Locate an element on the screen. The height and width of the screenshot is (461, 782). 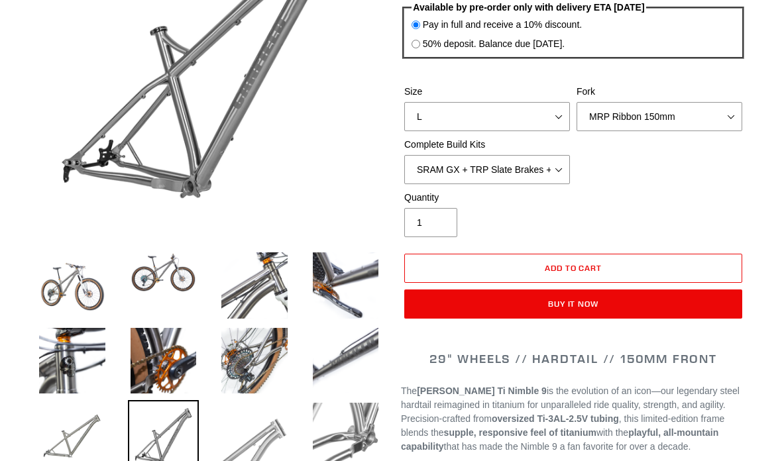
label: Quantity is located at coordinates (487, 198).